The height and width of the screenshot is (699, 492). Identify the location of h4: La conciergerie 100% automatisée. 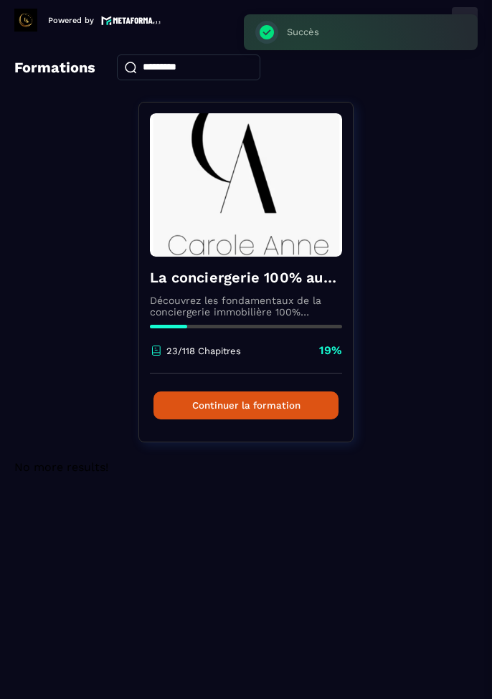
(246, 277).